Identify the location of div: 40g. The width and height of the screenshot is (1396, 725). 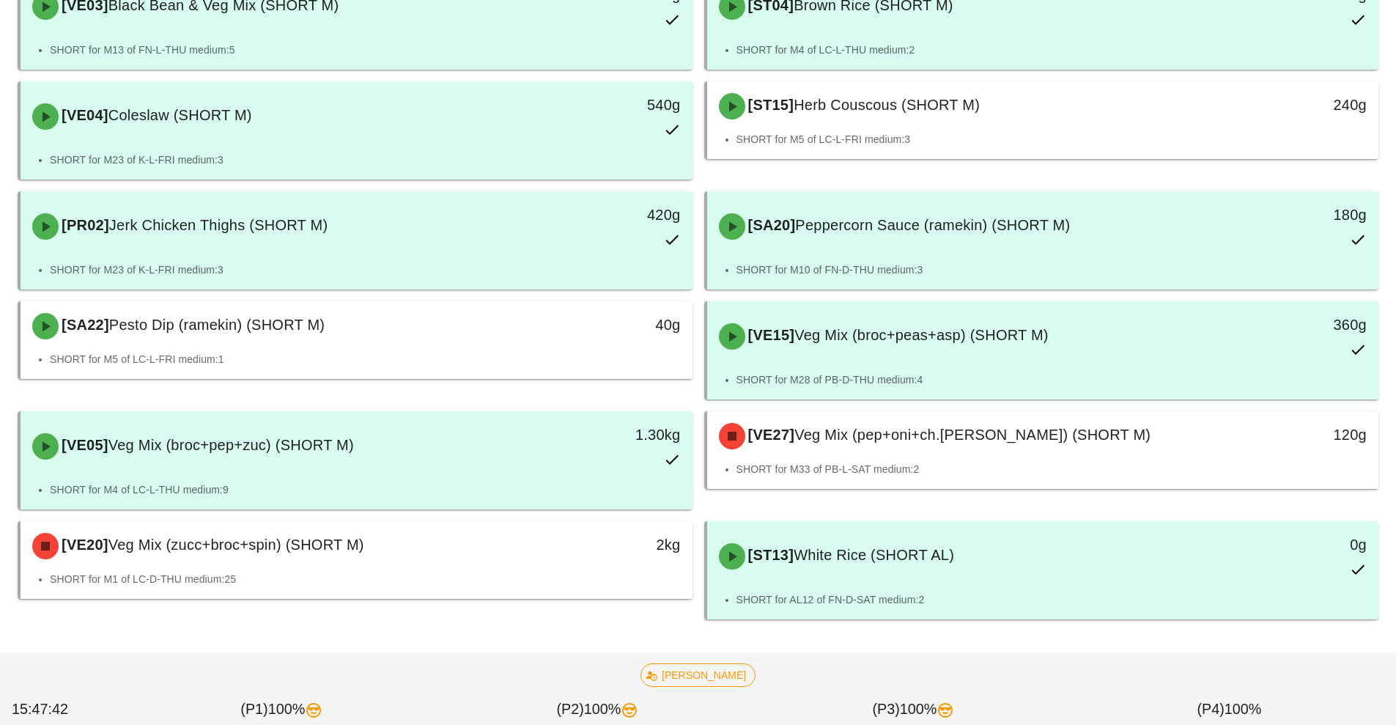
(605, 325).